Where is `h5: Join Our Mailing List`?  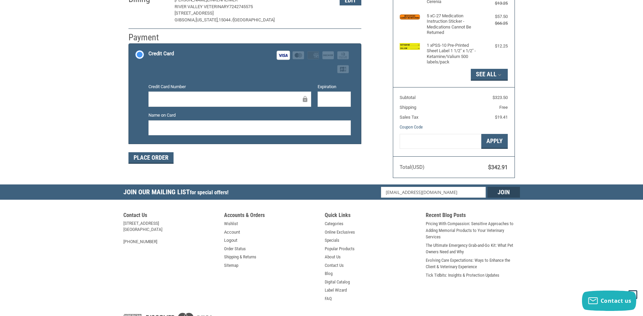 h5: Join Our Mailing List is located at coordinates (178, 193).